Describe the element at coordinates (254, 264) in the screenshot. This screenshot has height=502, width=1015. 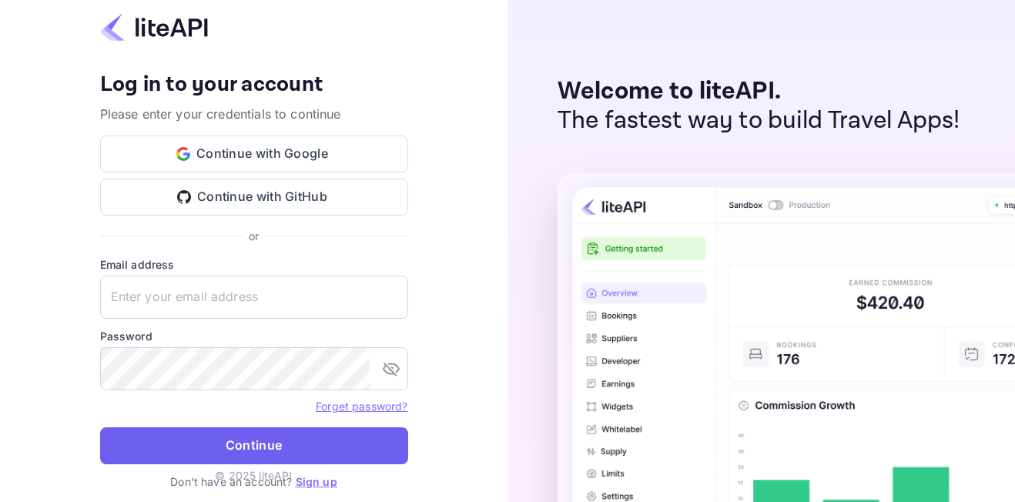
I see `label: Email address` at that location.